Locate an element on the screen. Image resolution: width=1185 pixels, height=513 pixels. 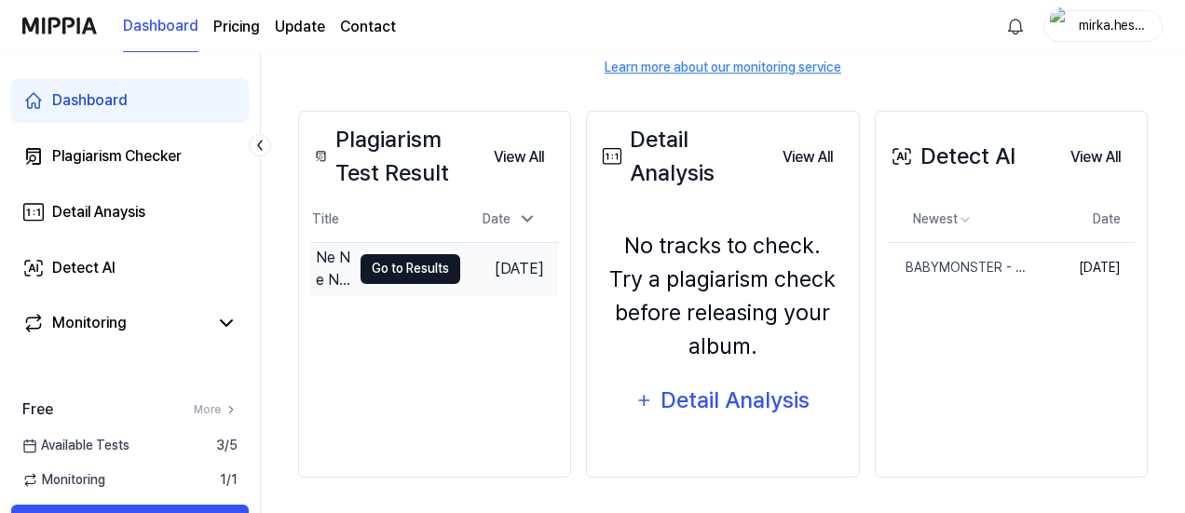
button: Detail Analysis is located at coordinates (723, 400).